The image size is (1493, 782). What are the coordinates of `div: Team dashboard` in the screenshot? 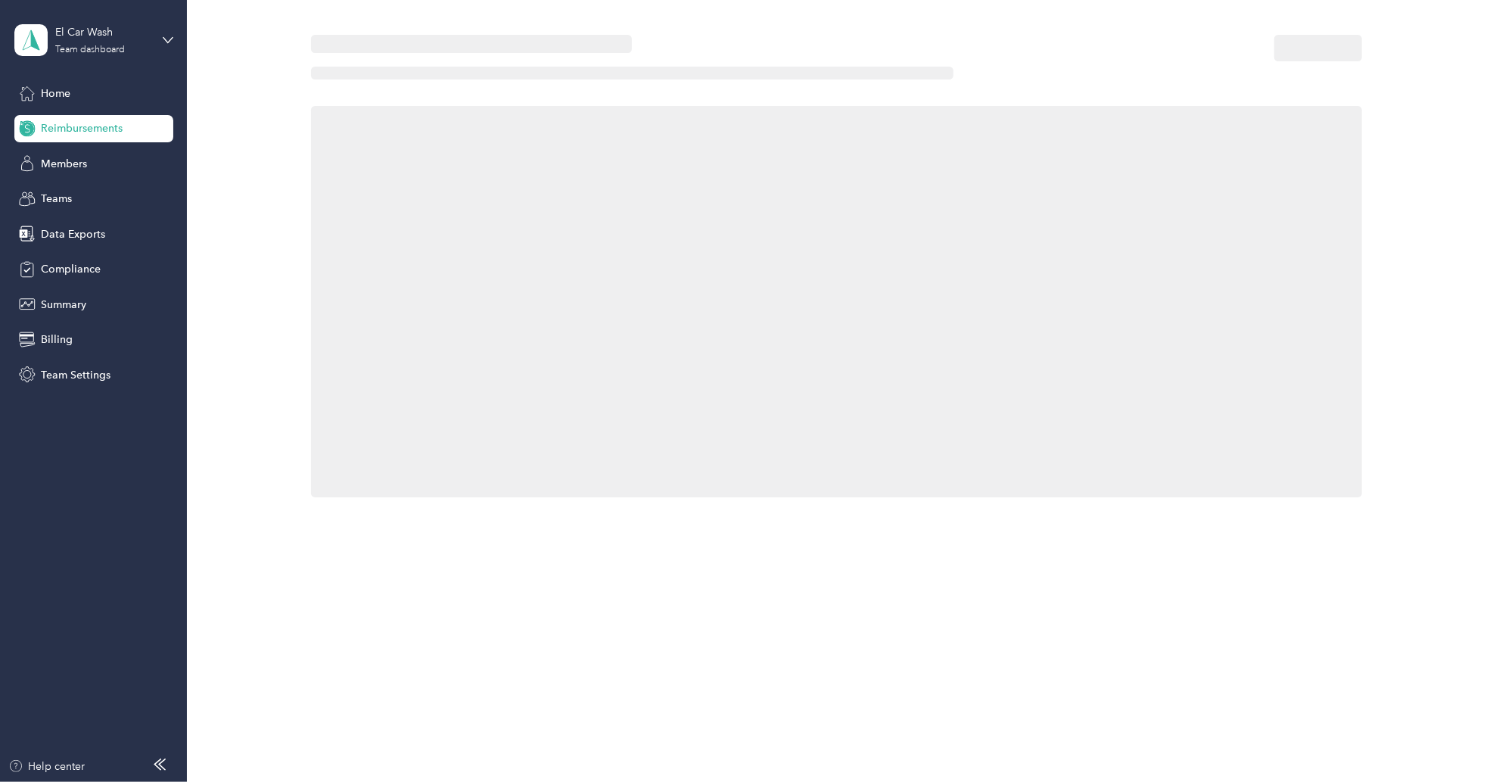 It's located at (90, 50).